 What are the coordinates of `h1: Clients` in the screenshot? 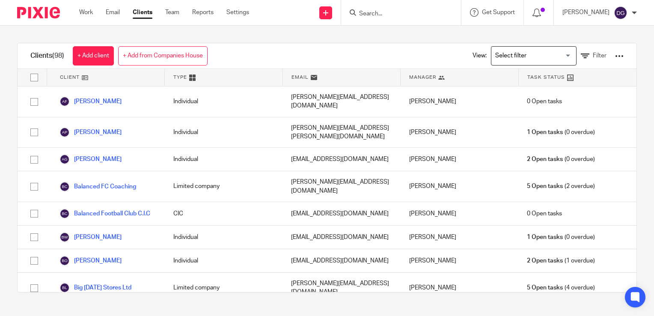 It's located at (47, 56).